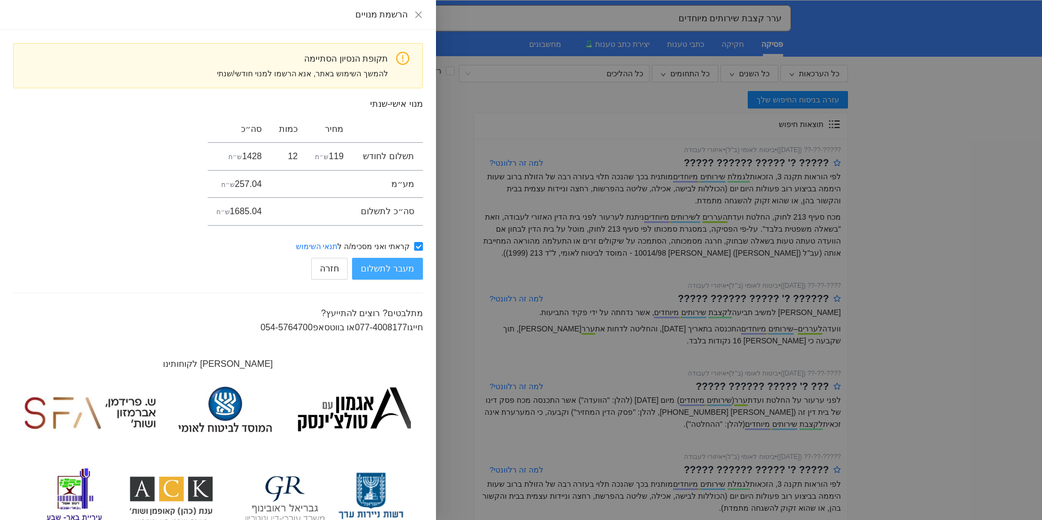 This screenshot has height=520, width=1042. What do you see at coordinates (239, 184) in the screenshot?
I see `td: 257.04` at bounding box center [239, 184].